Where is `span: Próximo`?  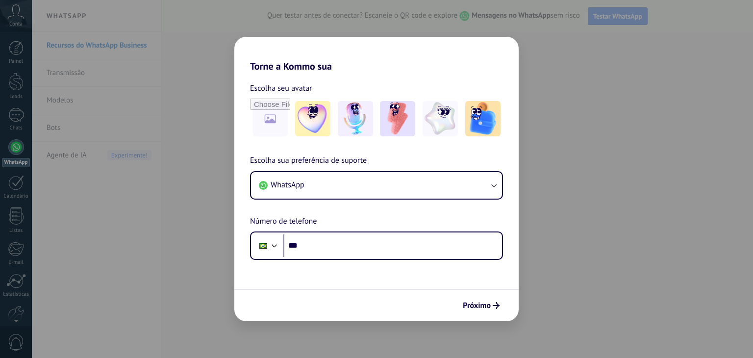 span: Próximo is located at coordinates (477, 306).